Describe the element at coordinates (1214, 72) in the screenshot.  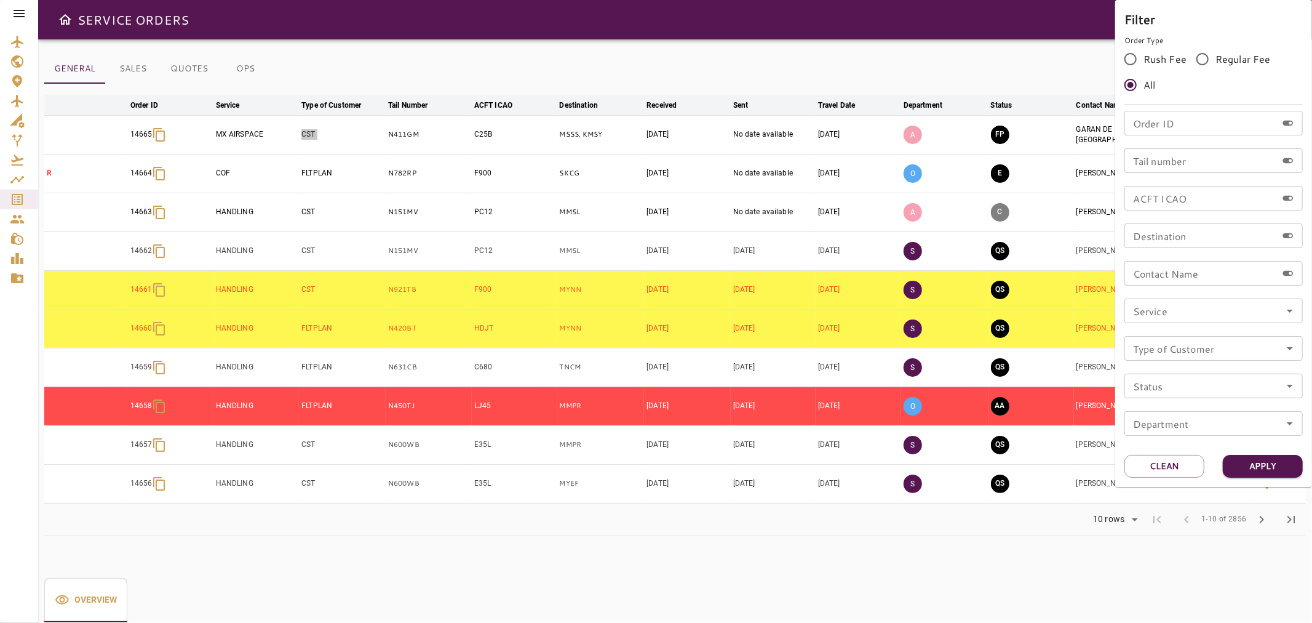
I see `div: rushFeeOrder` at that location.